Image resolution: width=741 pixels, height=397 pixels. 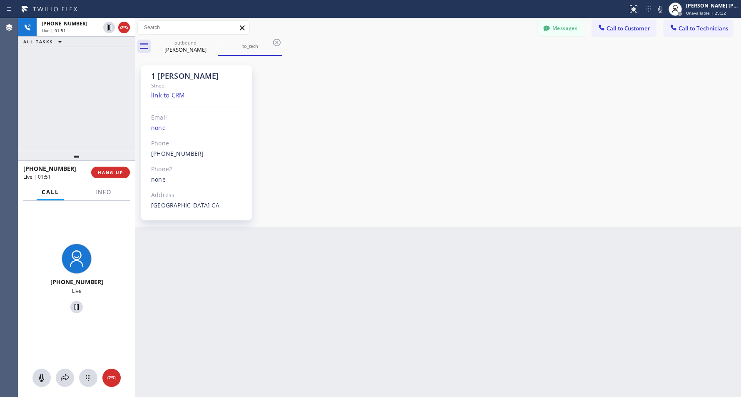 I want to click on input: Search, so click(x=194, y=27).